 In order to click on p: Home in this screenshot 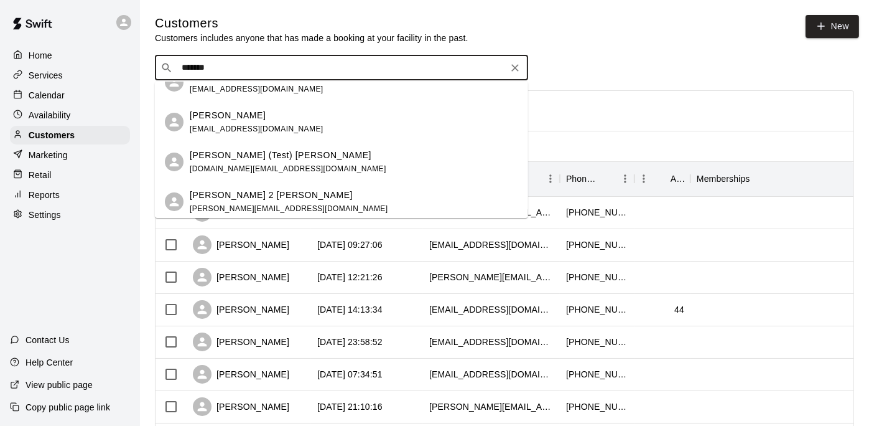, I will do `click(40, 55)`.